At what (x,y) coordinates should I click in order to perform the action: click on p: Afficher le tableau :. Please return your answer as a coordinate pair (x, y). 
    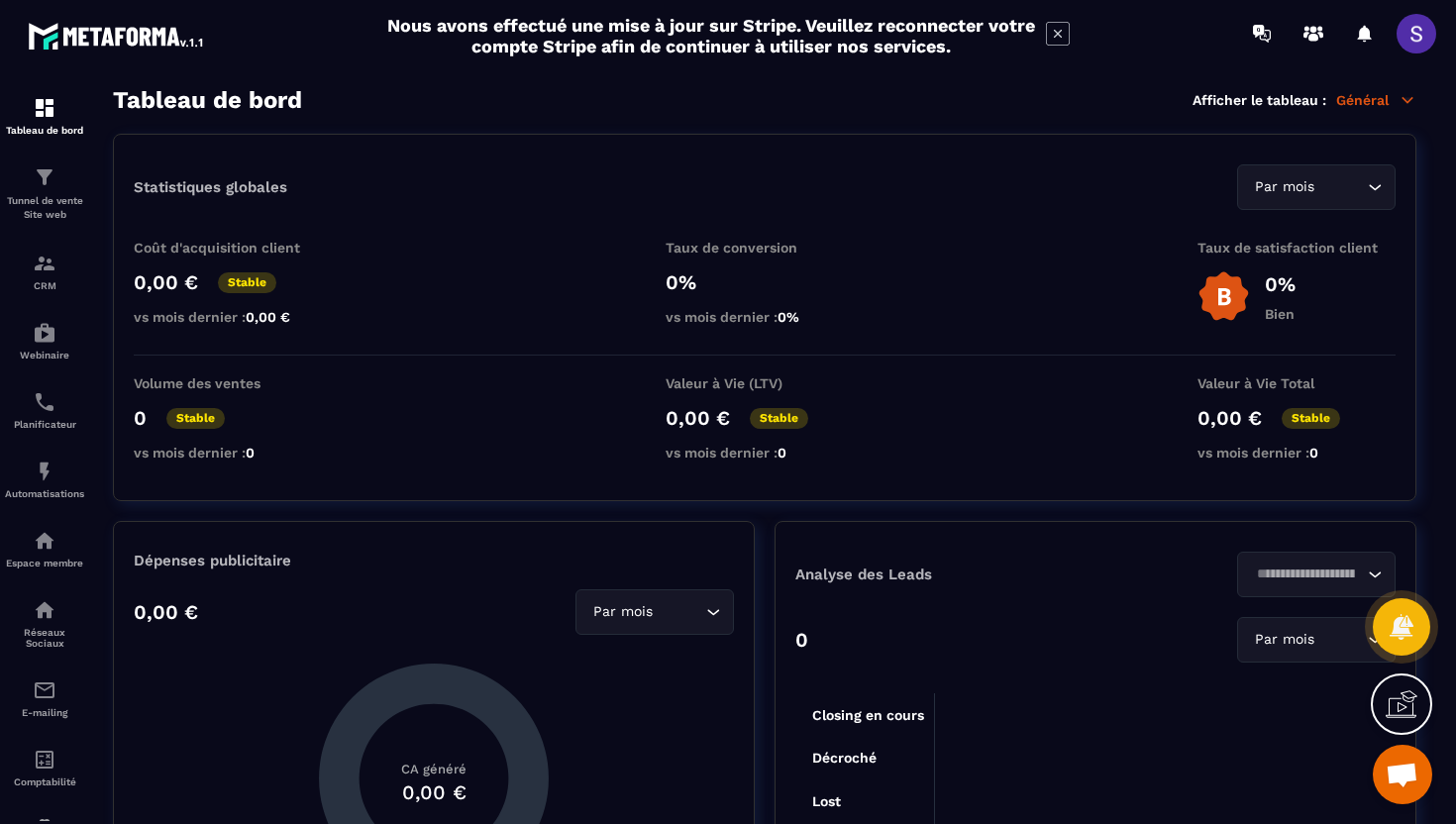
    Looking at the image, I should click on (1259, 100).